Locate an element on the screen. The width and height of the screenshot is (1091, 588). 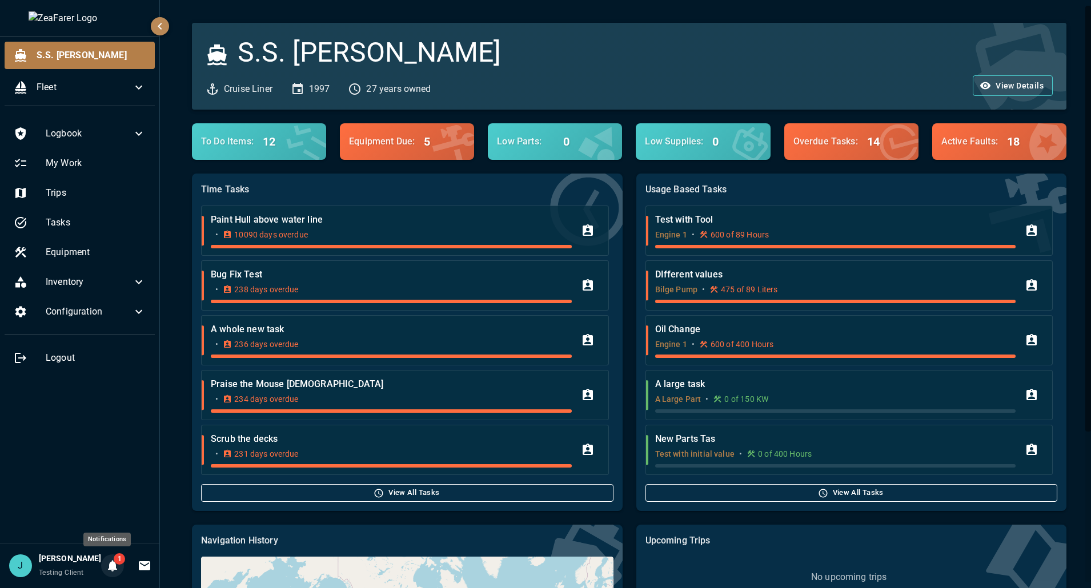
span: 1 is located at coordinates (119, 559).